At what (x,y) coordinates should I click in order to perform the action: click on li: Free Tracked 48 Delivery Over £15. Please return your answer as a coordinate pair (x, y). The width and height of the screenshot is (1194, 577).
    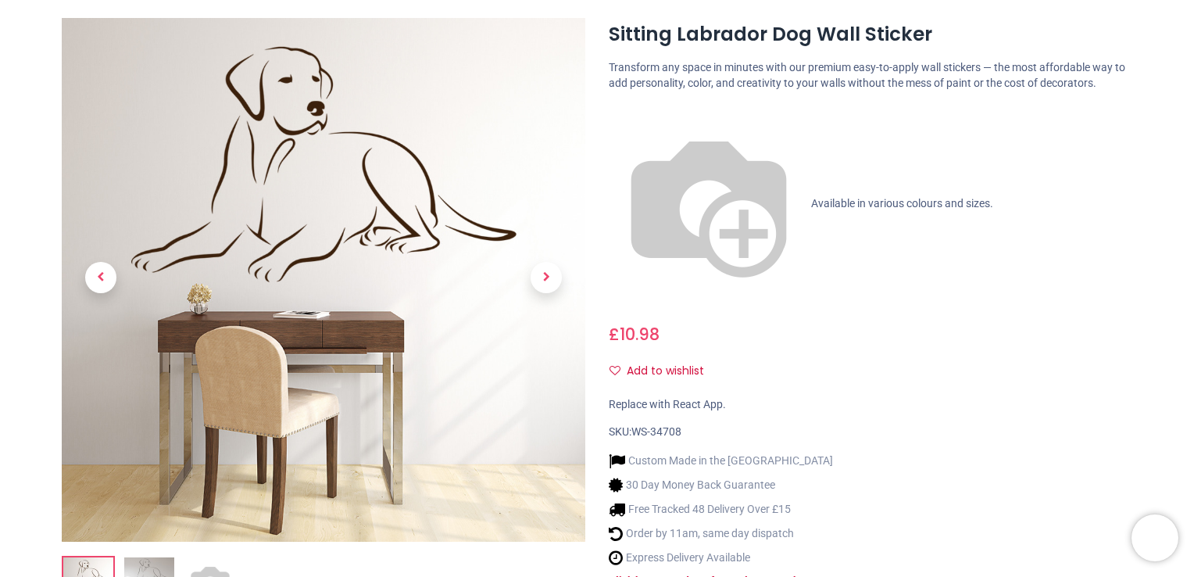
    Looking at the image, I should click on (720, 509).